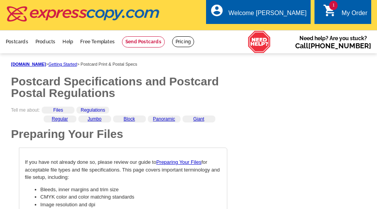 The width and height of the screenshot is (377, 209). I want to click on span: 1, so click(333, 5).